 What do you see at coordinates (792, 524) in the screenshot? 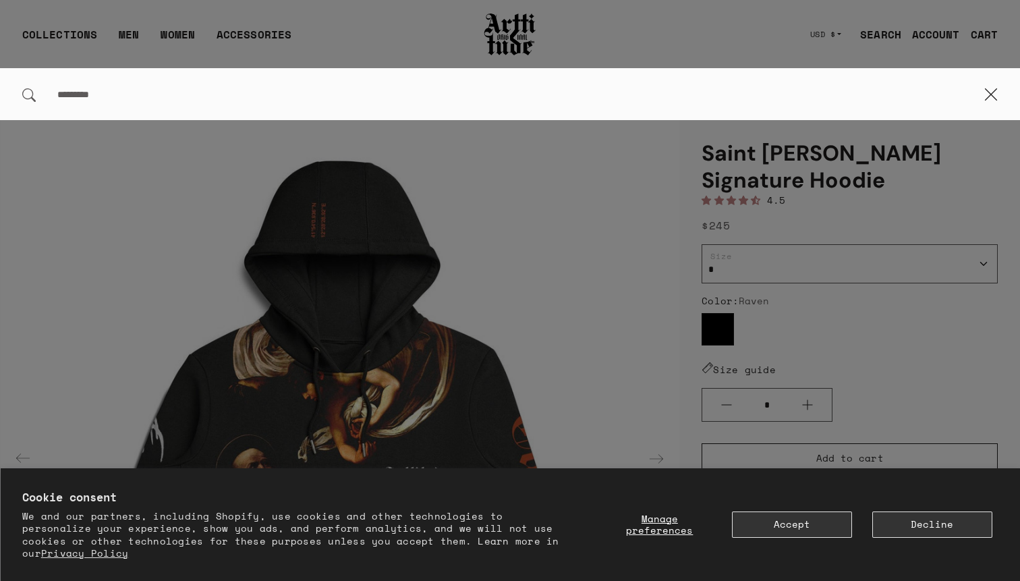
I see `button: Accept` at bounding box center [792, 524].